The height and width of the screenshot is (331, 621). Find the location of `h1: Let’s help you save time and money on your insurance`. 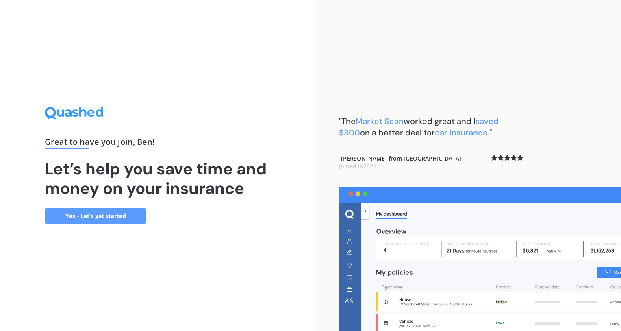

h1: Let’s help you save time and money on your insurance is located at coordinates (157, 178).